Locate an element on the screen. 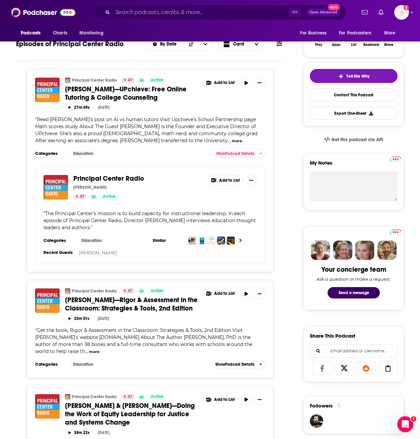  span: Logged in as systemsteam is located at coordinates (401, 12).